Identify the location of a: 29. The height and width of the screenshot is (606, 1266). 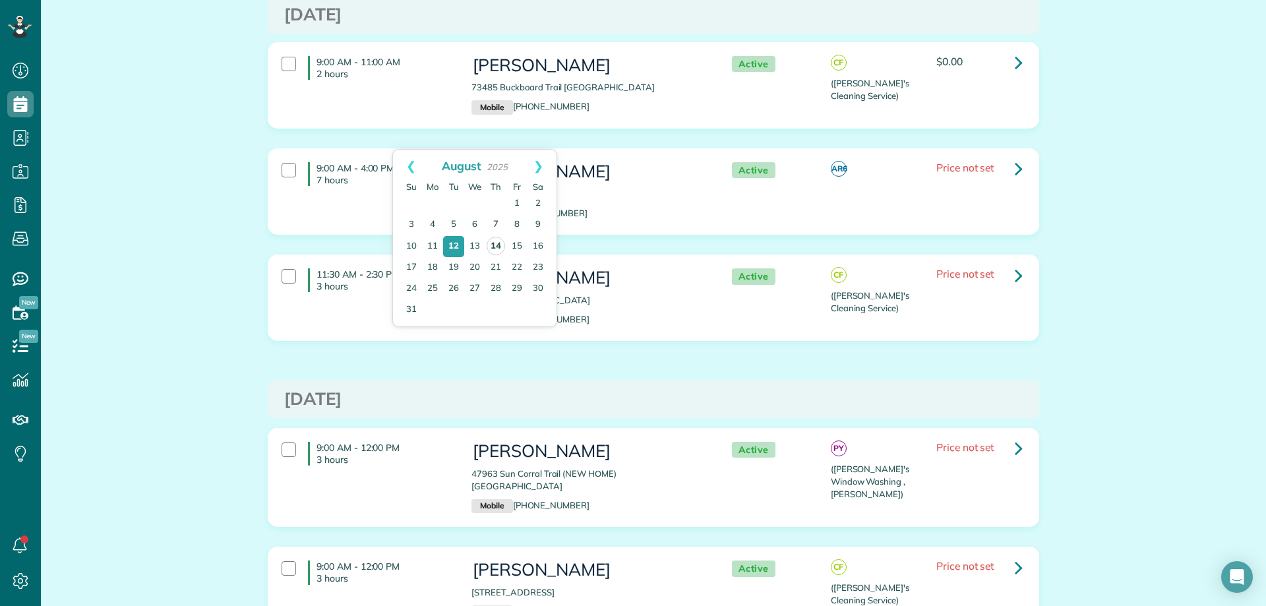
(517, 289).